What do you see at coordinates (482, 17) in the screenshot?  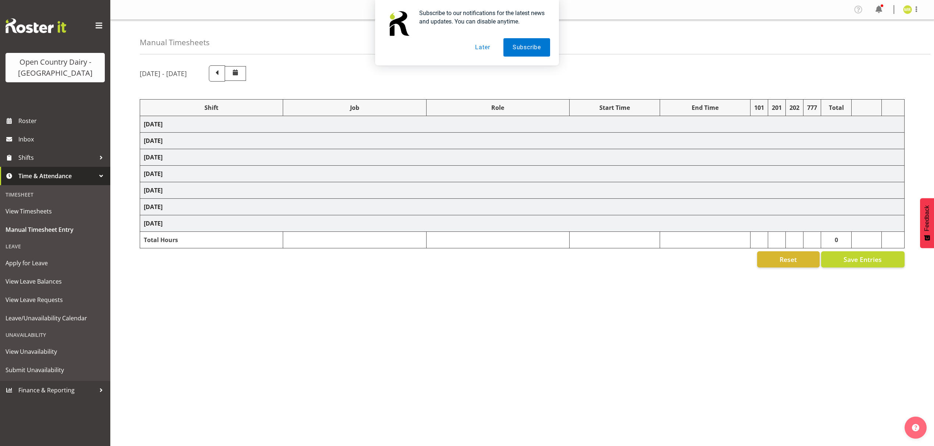 I see `div: Subscribe to our notifications for the latest news and updates. You can disable anytime.` at bounding box center [482, 17].